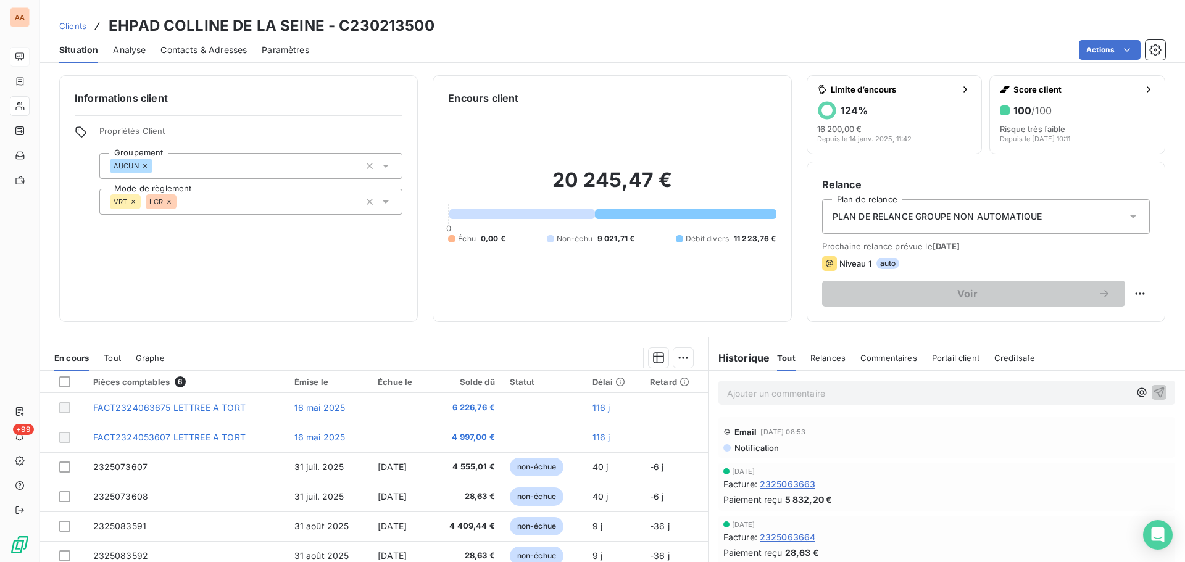 The width and height of the screenshot is (1185, 562). I want to click on span: Propriétés Client, so click(251, 135).